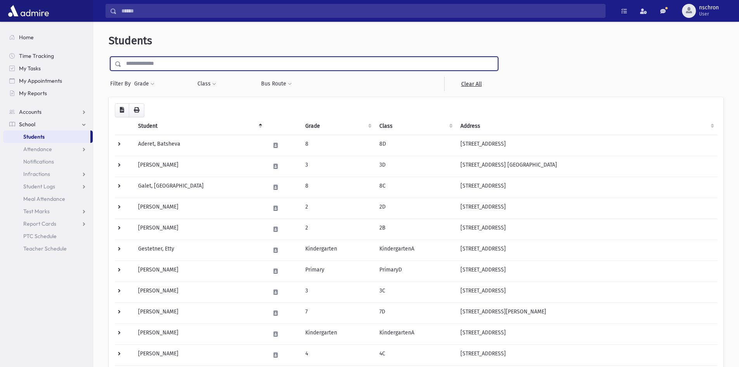  What do you see at coordinates (38, 149) in the screenshot?
I see `span: Attendance` at bounding box center [38, 149].